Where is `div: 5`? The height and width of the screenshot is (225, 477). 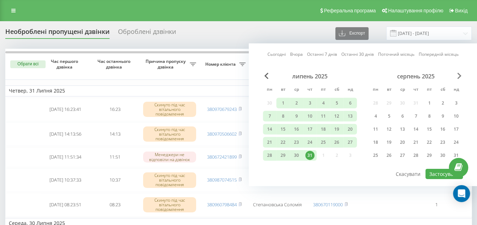 div: 5 is located at coordinates (389, 116).